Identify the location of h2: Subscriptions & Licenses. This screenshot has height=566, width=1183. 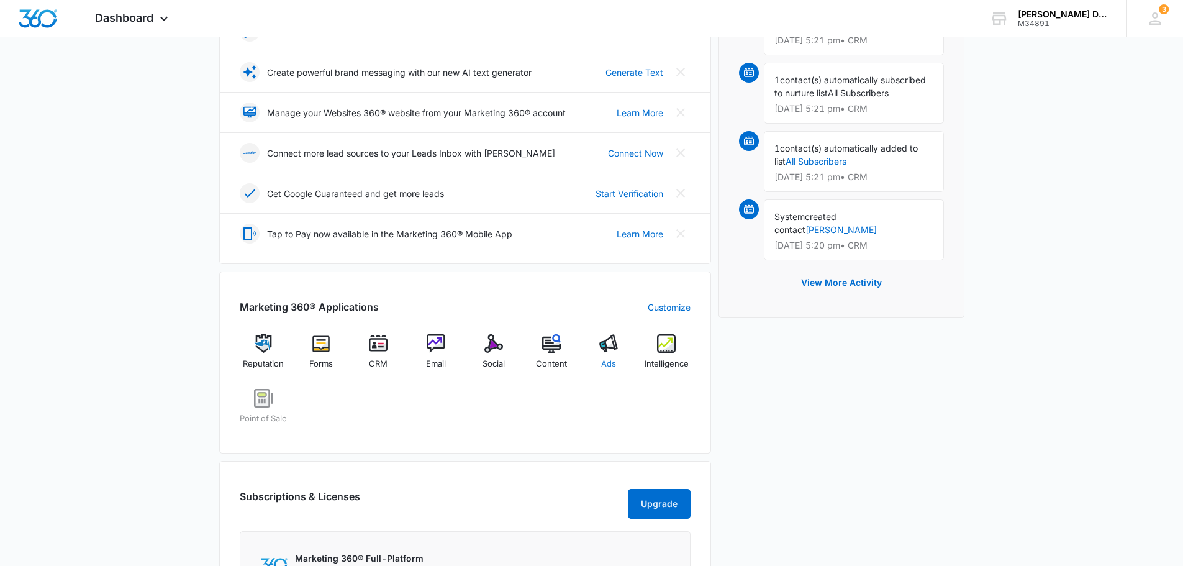
(300, 501).